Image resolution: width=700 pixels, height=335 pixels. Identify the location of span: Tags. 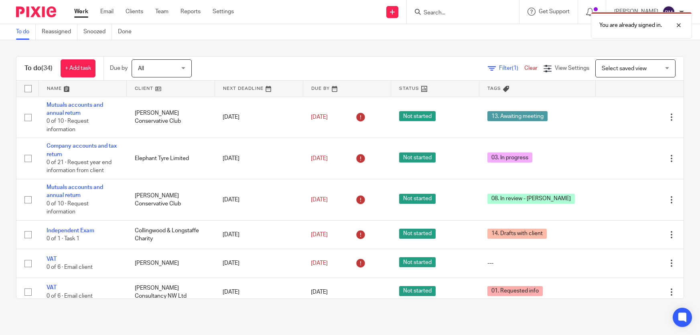
(494, 88).